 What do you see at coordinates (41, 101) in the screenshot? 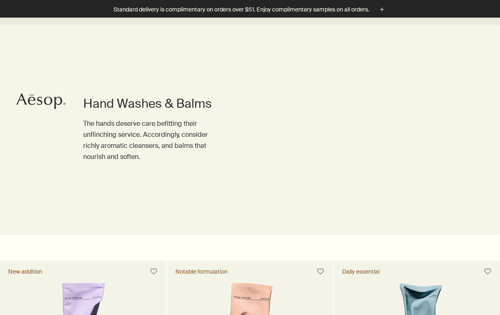
I see `svg: Aesop` at bounding box center [41, 101].